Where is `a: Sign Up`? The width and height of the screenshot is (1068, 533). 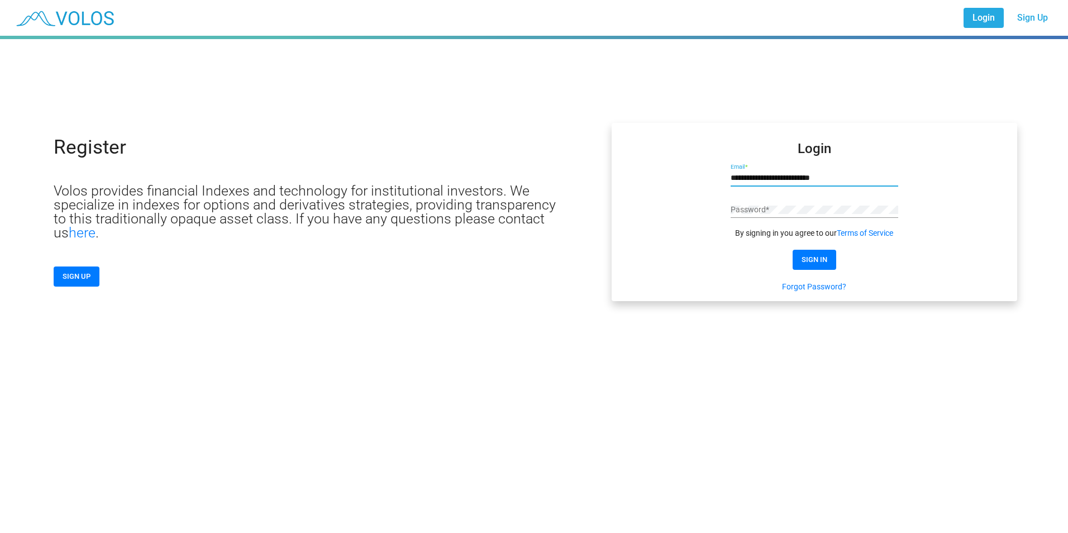
a: Sign Up is located at coordinates (1033, 18).